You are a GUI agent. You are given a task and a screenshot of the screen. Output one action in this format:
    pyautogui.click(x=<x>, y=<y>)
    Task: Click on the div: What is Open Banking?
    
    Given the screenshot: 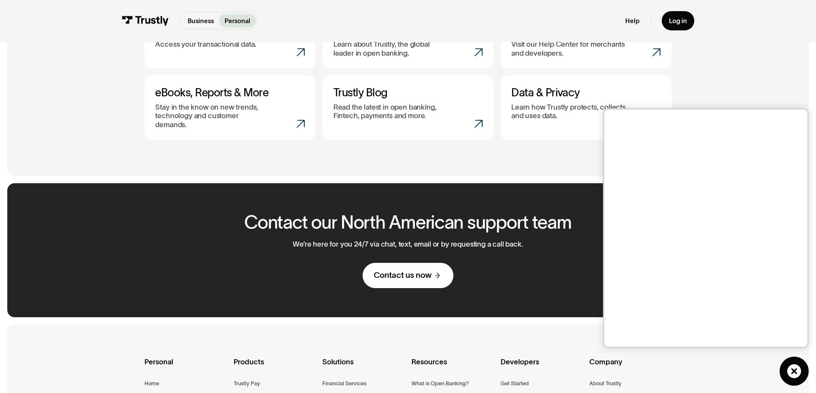 What is the action you would take?
    pyautogui.click(x=440, y=384)
    